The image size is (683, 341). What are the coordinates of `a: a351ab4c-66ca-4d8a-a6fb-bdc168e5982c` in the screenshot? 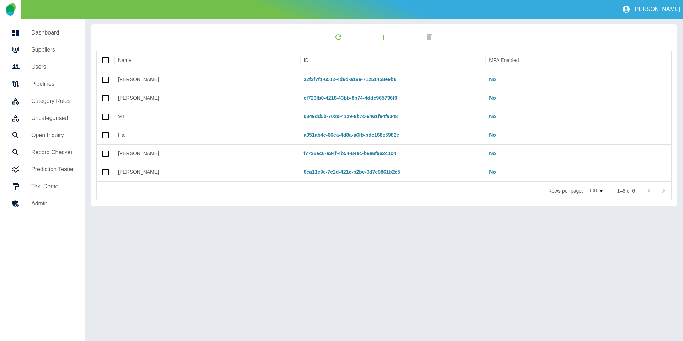 It's located at (352, 135).